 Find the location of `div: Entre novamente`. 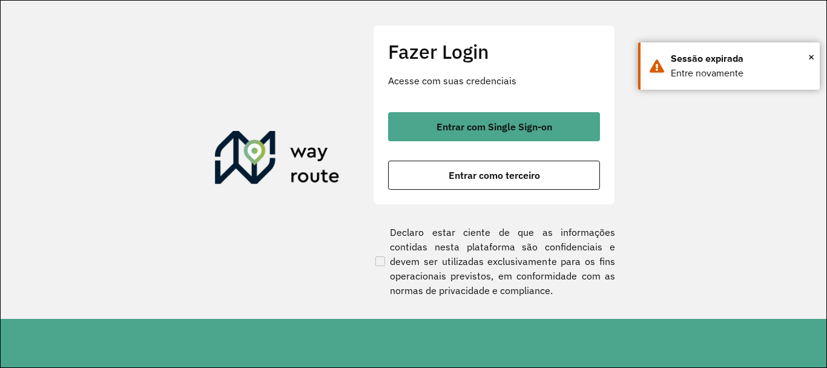

div: Entre novamente is located at coordinates (741, 73).